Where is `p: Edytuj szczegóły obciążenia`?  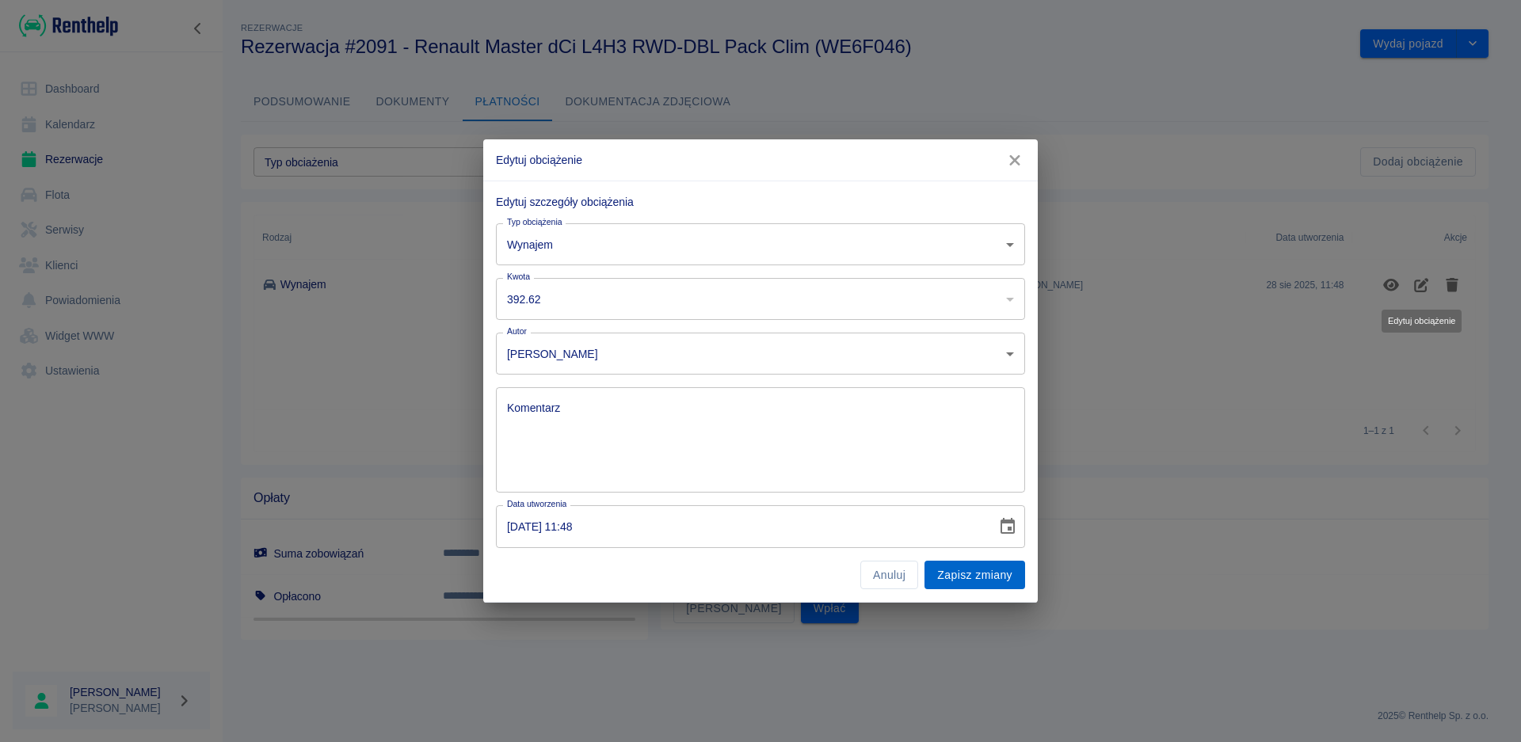 p: Edytuj szczegóły obciążenia is located at coordinates (760, 202).